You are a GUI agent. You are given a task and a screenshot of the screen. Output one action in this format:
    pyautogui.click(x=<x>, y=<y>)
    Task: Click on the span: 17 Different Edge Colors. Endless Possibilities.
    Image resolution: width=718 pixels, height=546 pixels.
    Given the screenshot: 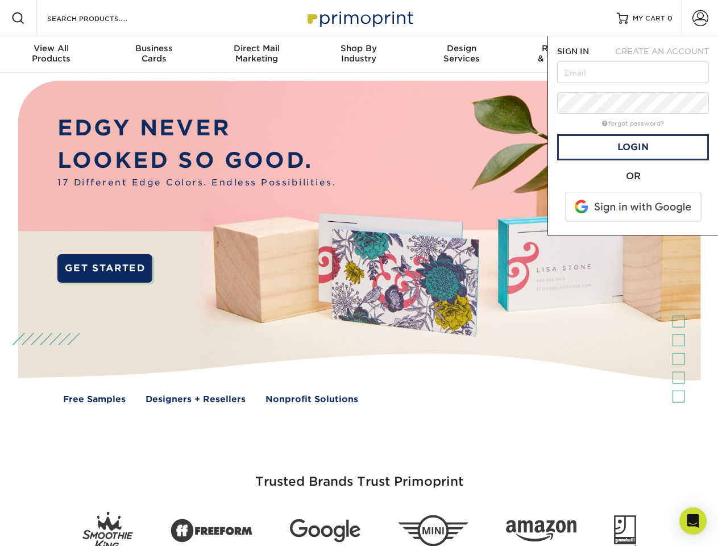 What is the action you would take?
    pyautogui.click(x=197, y=183)
    